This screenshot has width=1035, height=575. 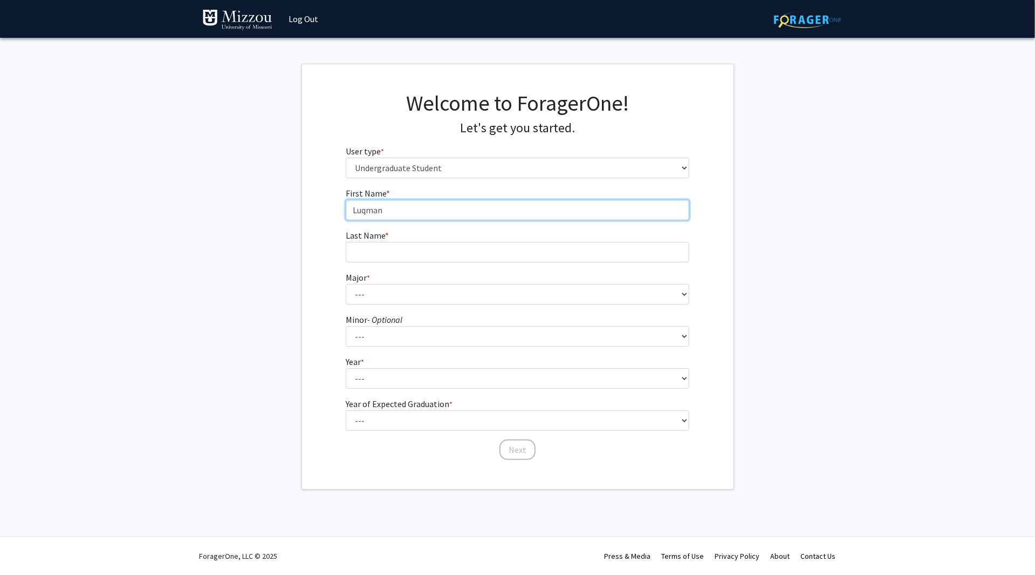 I want to click on img: University of Missouri Logo, so click(x=237, y=20).